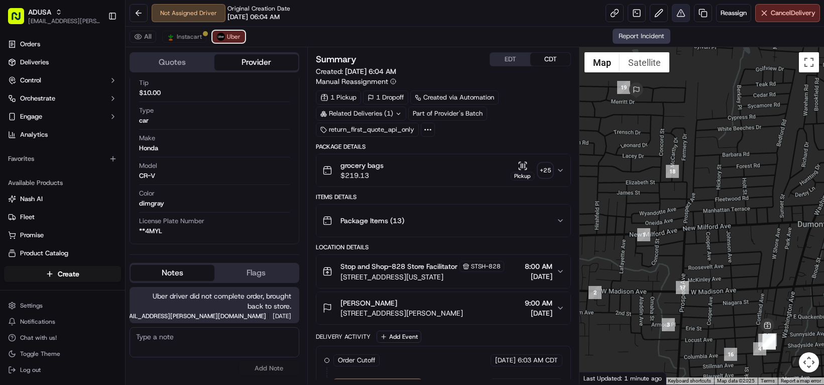  Describe the element at coordinates (214, 301) in the screenshot. I see `span: Uber driver did not complete order, brought back to store.` at that location.